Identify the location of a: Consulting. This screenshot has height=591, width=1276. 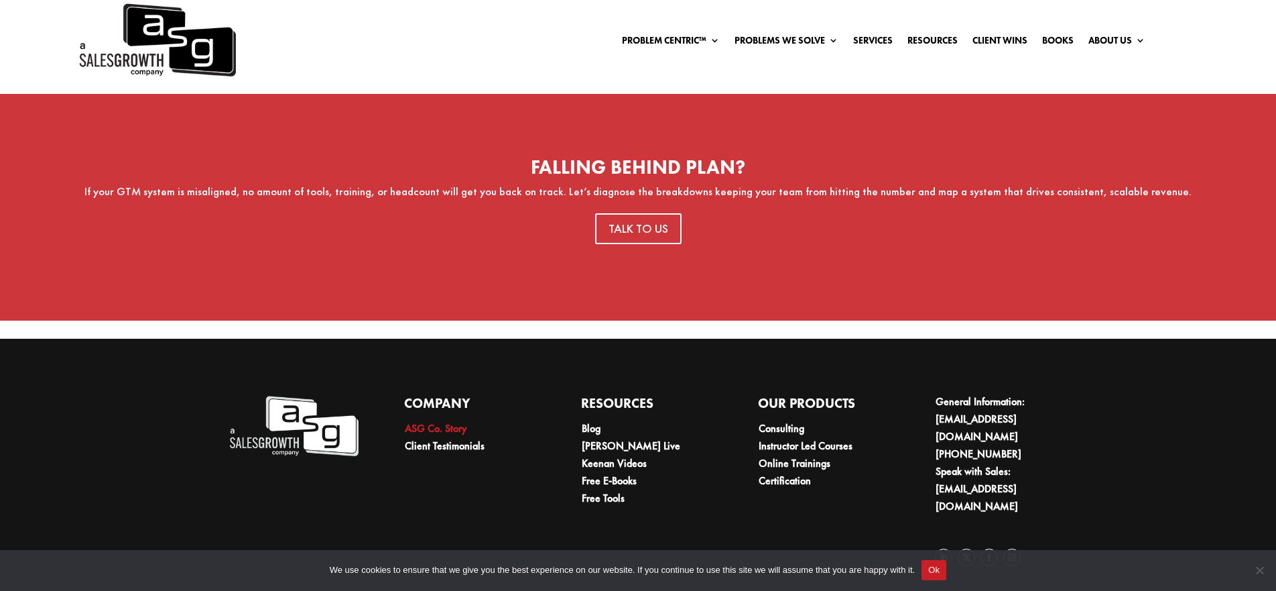
(782, 428).